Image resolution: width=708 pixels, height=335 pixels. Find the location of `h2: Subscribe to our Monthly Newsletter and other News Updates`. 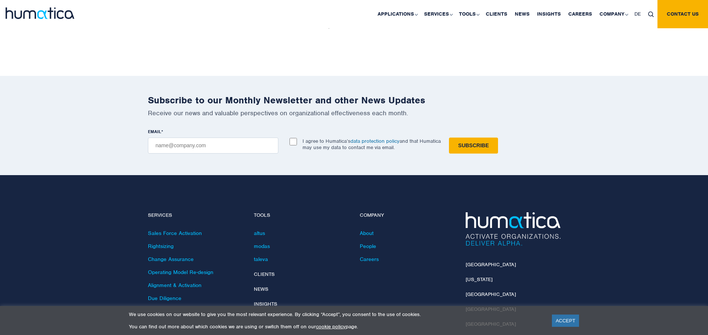

h2: Subscribe to our Monthly Newsletter and other News Updates is located at coordinates (354, 100).